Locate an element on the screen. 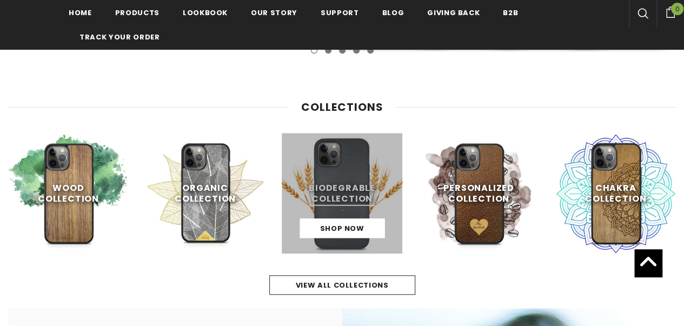 Image resolution: width=684 pixels, height=326 pixels. span: Home is located at coordinates (80, 12).